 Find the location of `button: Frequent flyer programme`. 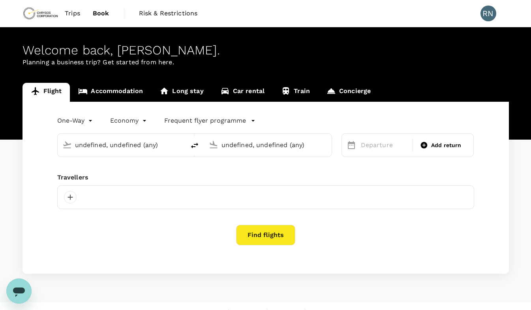

button: Frequent flyer programme is located at coordinates (210, 121).